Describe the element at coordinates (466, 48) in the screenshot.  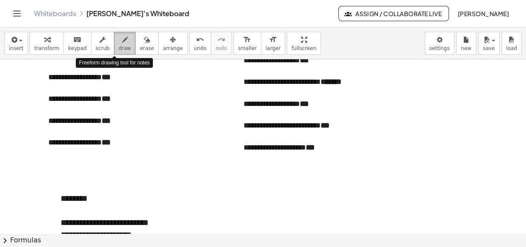
I see `span: new` at that location.